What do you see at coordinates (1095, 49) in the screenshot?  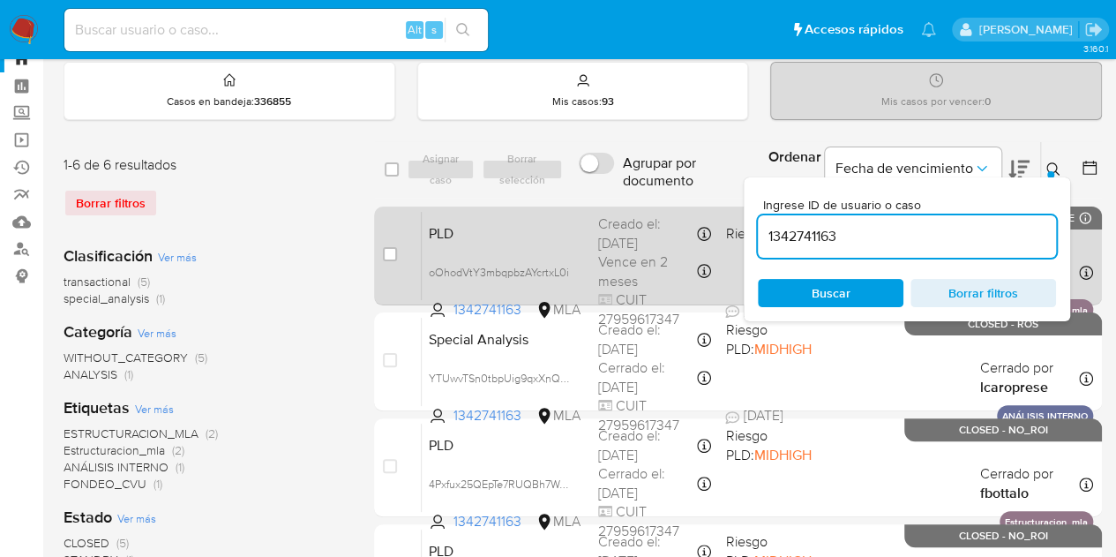 I see `span: 3.160.1` at bounding box center [1095, 49].